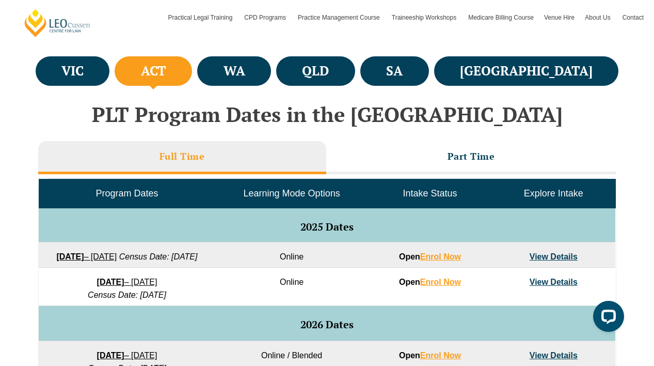 The image size is (654, 366). I want to click on h3: Full Time, so click(182, 156).